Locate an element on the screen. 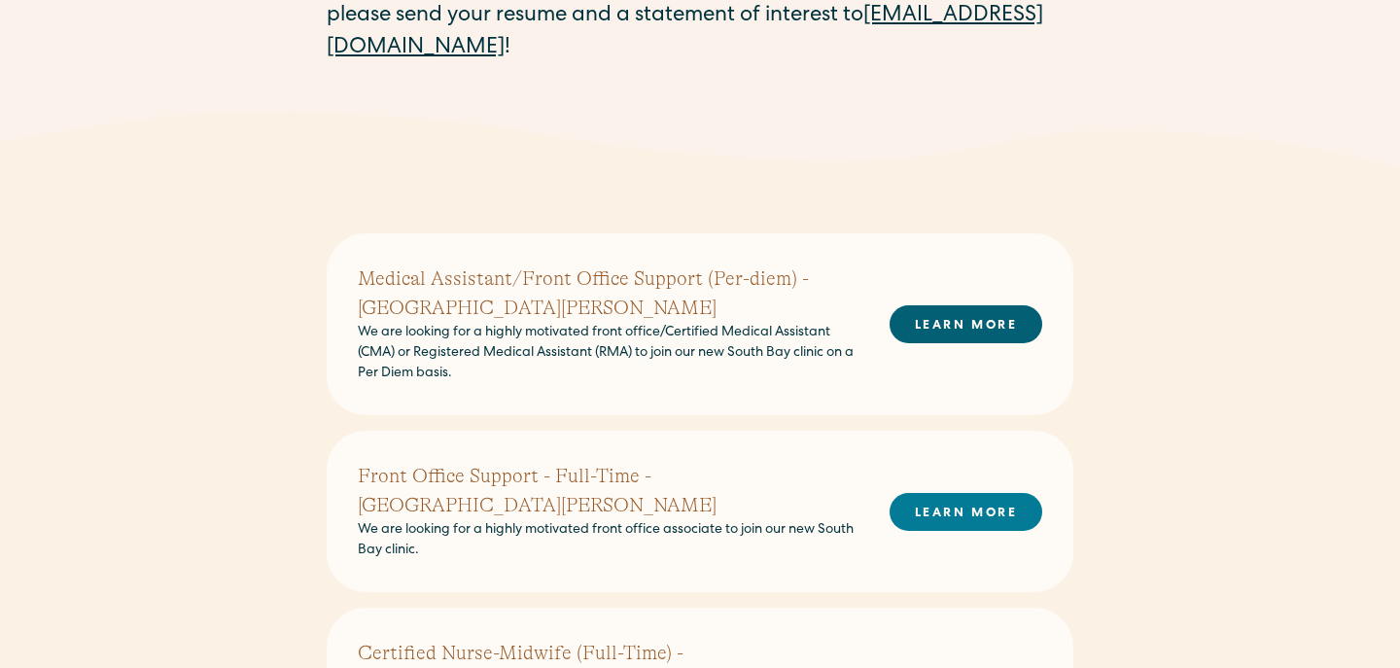  p: We are looking for a highly motivated front office associate to join our new South Bay clinic. is located at coordinates (608, 540).